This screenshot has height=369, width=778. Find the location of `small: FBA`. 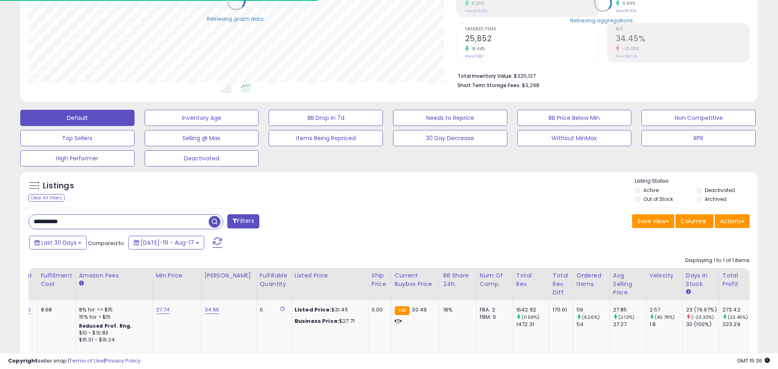

small: FBA is located at coordinates (402, 311).